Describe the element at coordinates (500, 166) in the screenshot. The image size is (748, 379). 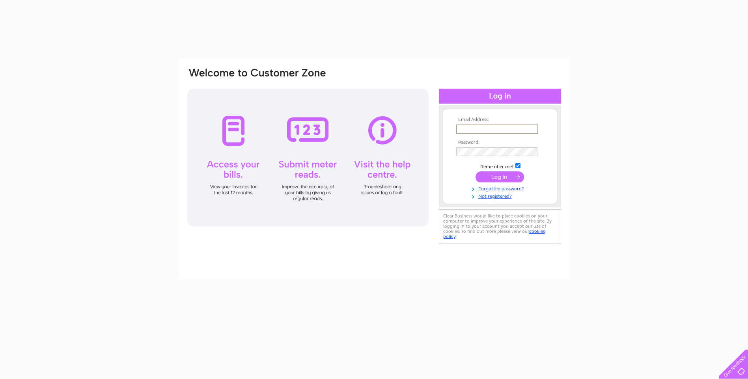
I see `td: Remember me?` at that location.